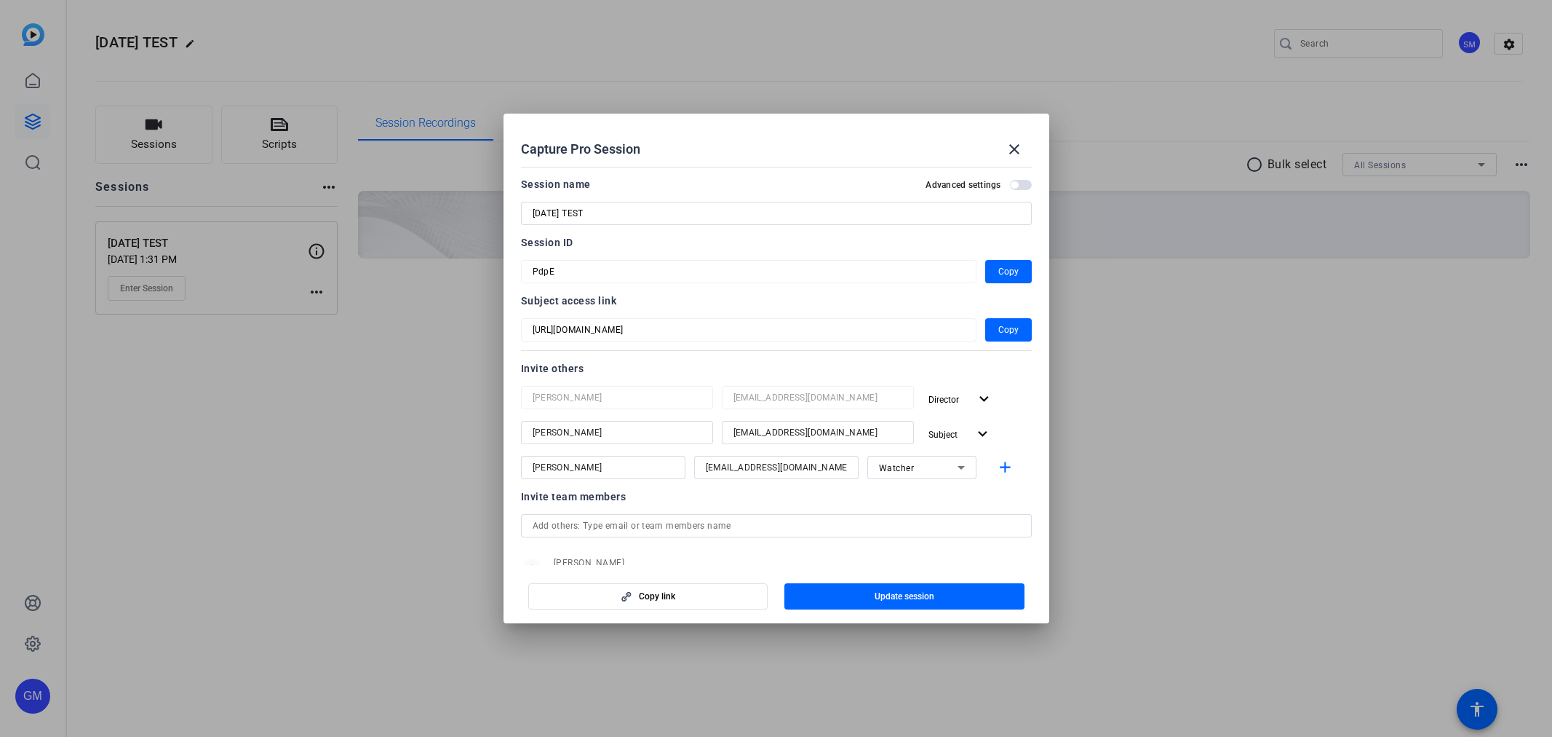 Image resolution: width=1552 pixels, height=737 pixels. Describe the element at coordinates (777, 496) in the screenshot. I see `div: Invite team members` at that location.